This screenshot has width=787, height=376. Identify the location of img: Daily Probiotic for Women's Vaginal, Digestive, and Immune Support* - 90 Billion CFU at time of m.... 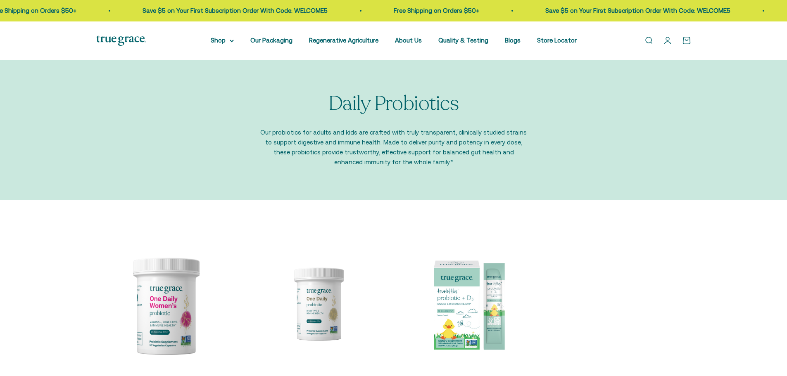
(167, 304).